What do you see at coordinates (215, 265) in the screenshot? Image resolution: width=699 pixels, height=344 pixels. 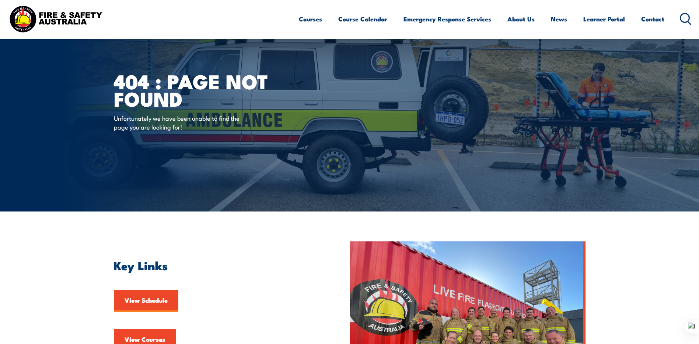 I see `h2: Key Links` at bounding box center [215, 265].